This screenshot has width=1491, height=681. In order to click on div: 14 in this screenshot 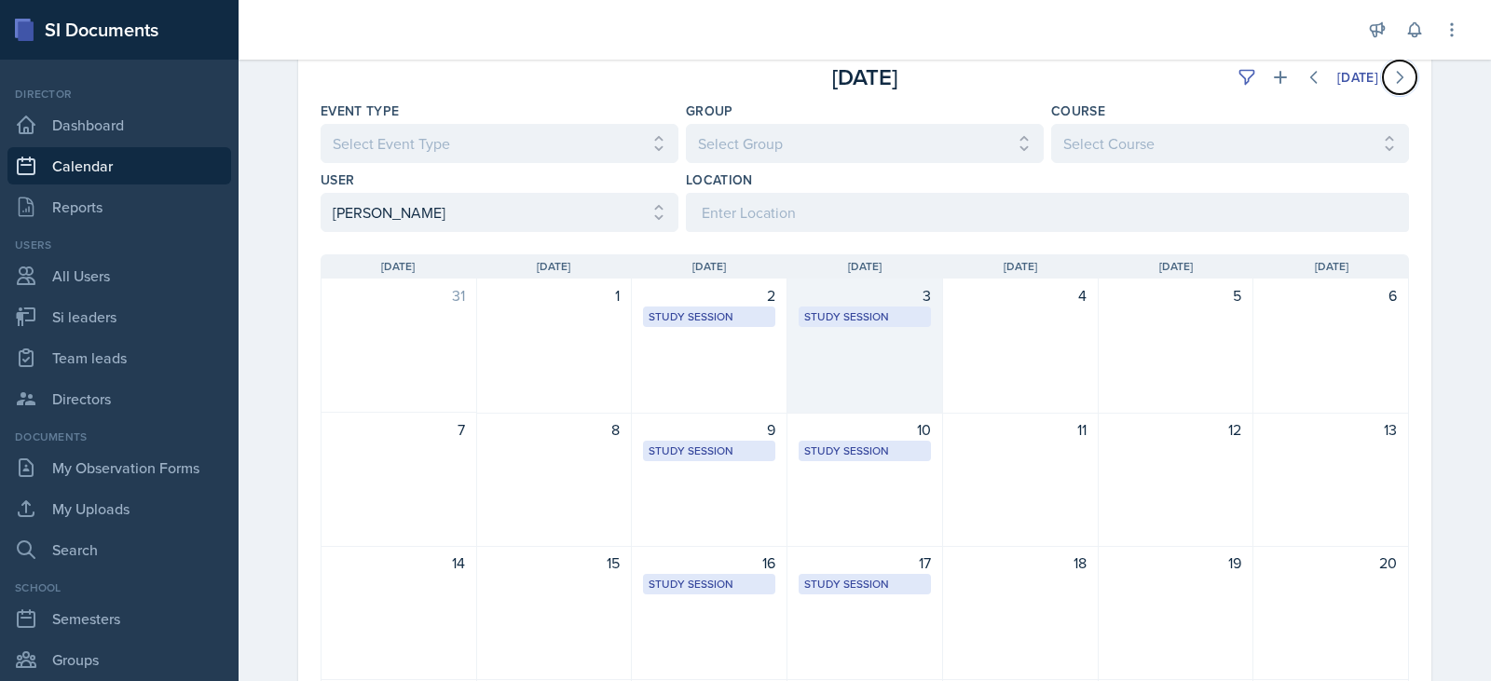, I will do `click(399, 563)`.